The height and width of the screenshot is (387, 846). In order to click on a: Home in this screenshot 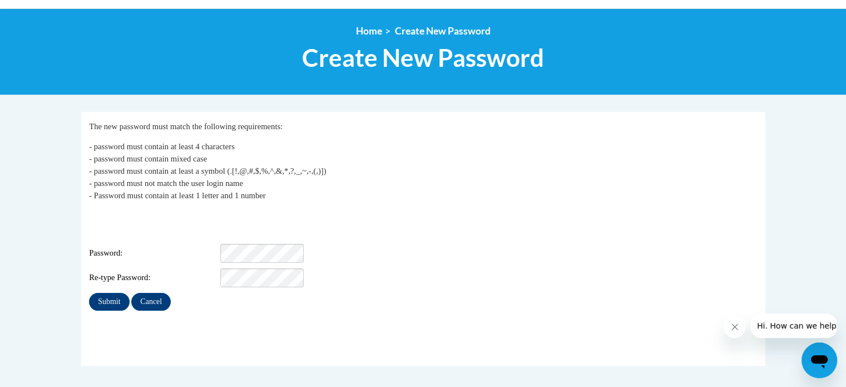, I will do `click(369, 31)`.